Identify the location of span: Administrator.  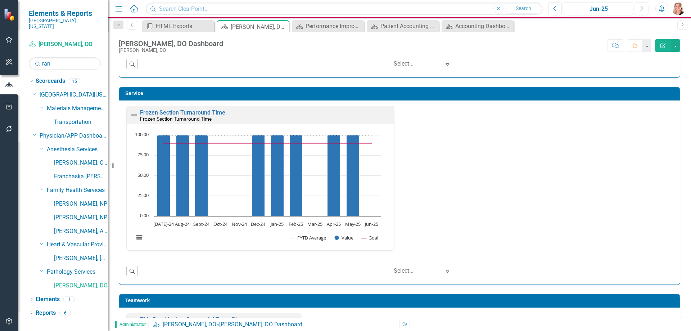
(132, 324).